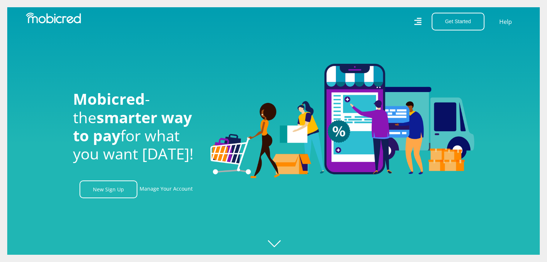 Image resolution: width=547 pixels, height=262 pixels. Describe the element at coordinates (166, 189) in the screenshot. I see `a: Manage Your Account` at that location.